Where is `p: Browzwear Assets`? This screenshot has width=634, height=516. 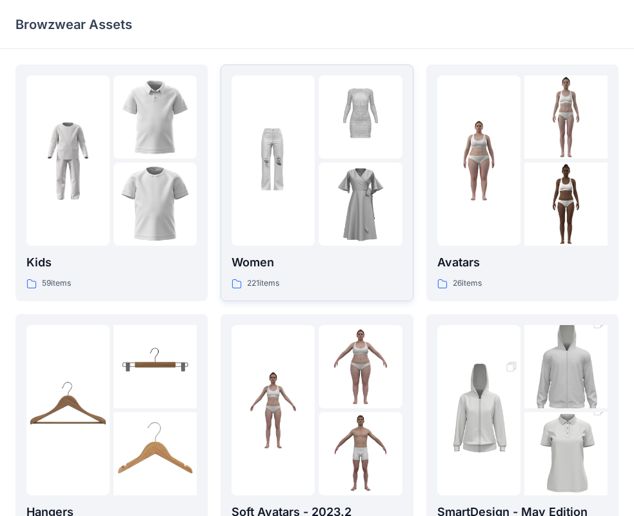 p: Browzwear Assets is located at coordinates (74, 25).